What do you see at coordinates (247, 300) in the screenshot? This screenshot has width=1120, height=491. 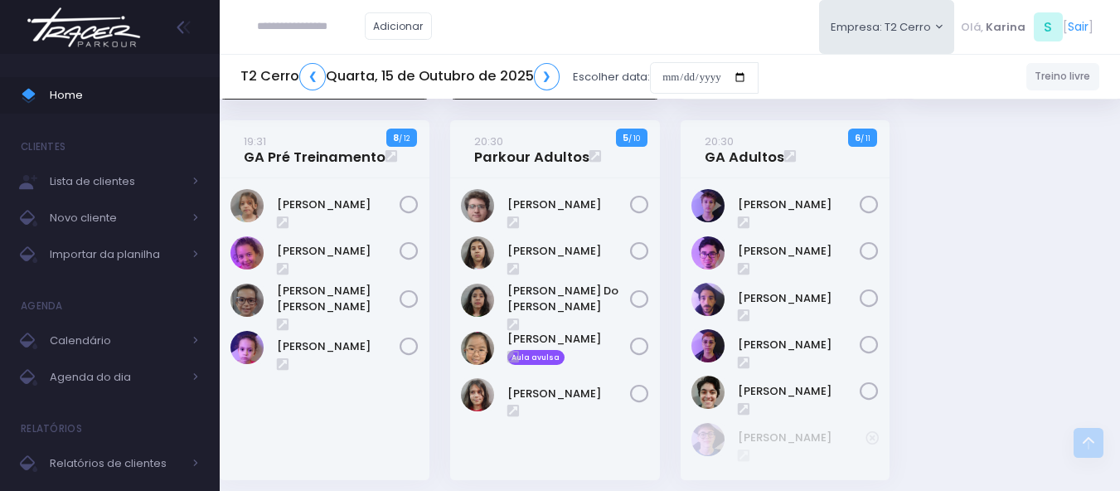 I see `img: MARIA LUIZA SILVA DE OLIVEIRA` at bounding box center [247, 300].